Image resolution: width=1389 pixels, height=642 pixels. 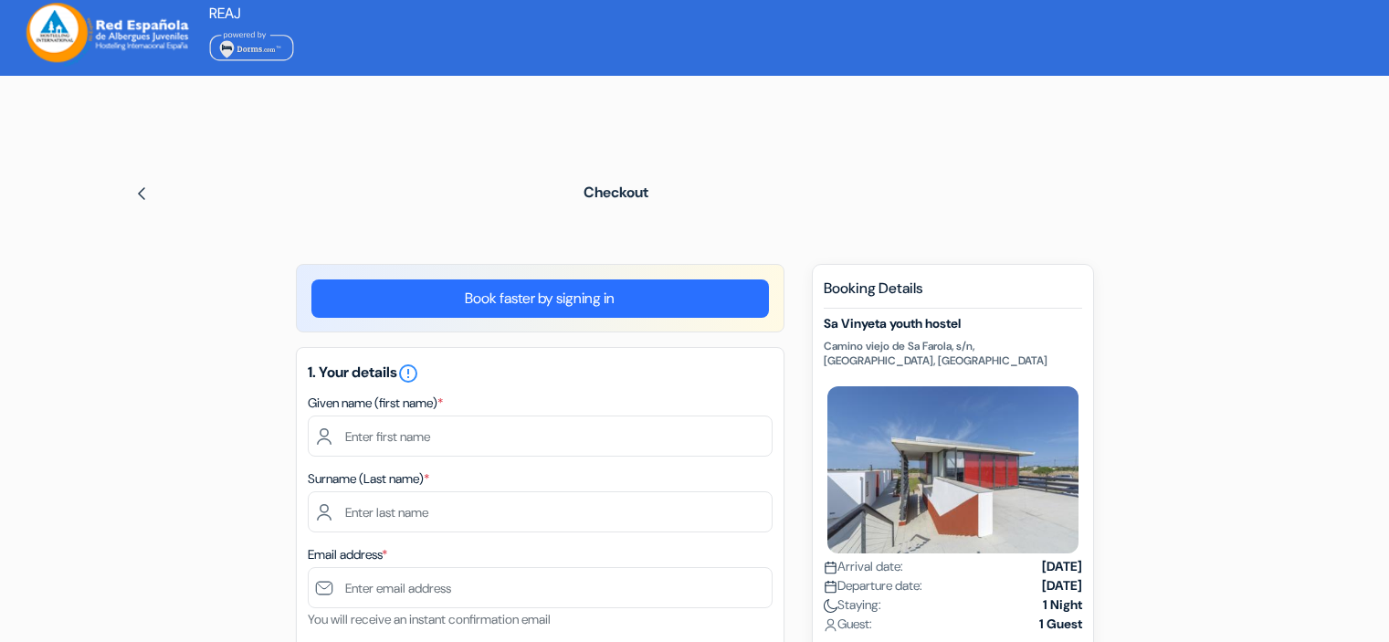 I want to click on i: error_outline, so click(x=408, y=373).